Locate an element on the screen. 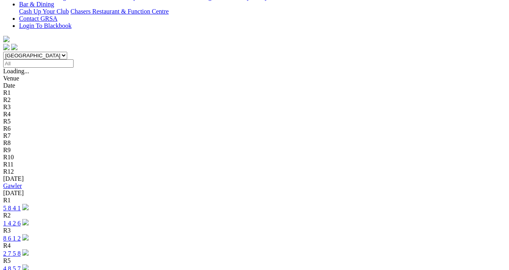  a: 2 7 5 8 is located at coordinates (12, 253).